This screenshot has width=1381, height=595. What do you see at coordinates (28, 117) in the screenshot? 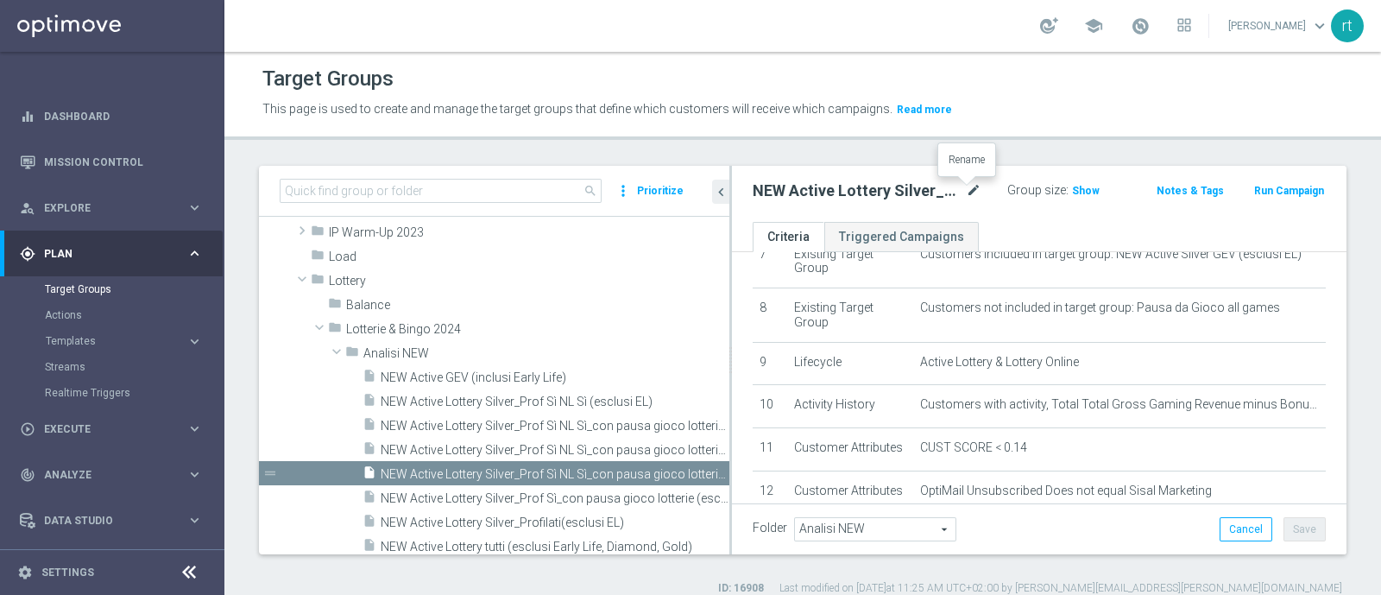
I see `i: equalizer` at bounding box center [28, 117].